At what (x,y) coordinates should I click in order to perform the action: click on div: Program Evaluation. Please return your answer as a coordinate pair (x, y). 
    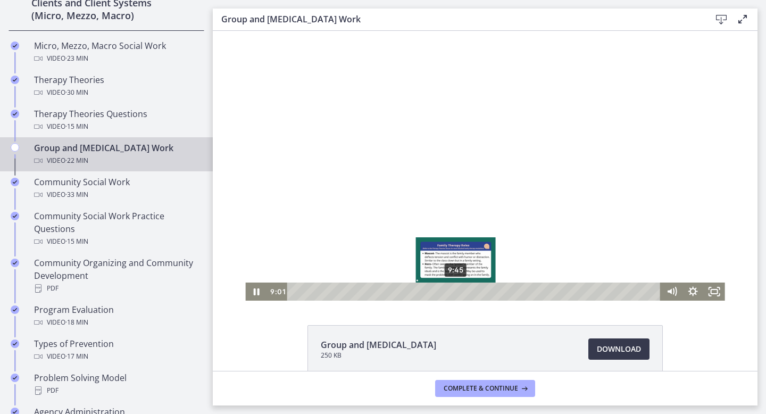
    Looking at the image, I should click on (117, 316).